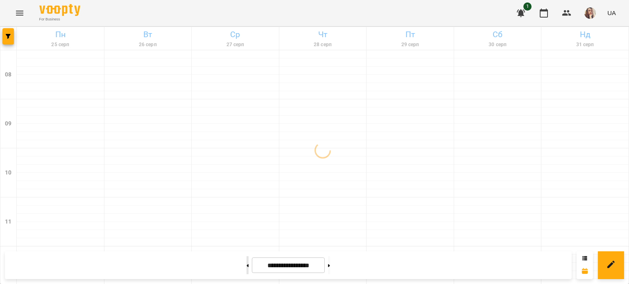  Describe the element at coordinates (497, 34) in the screenshot. I see `h6: Сб` at that location.